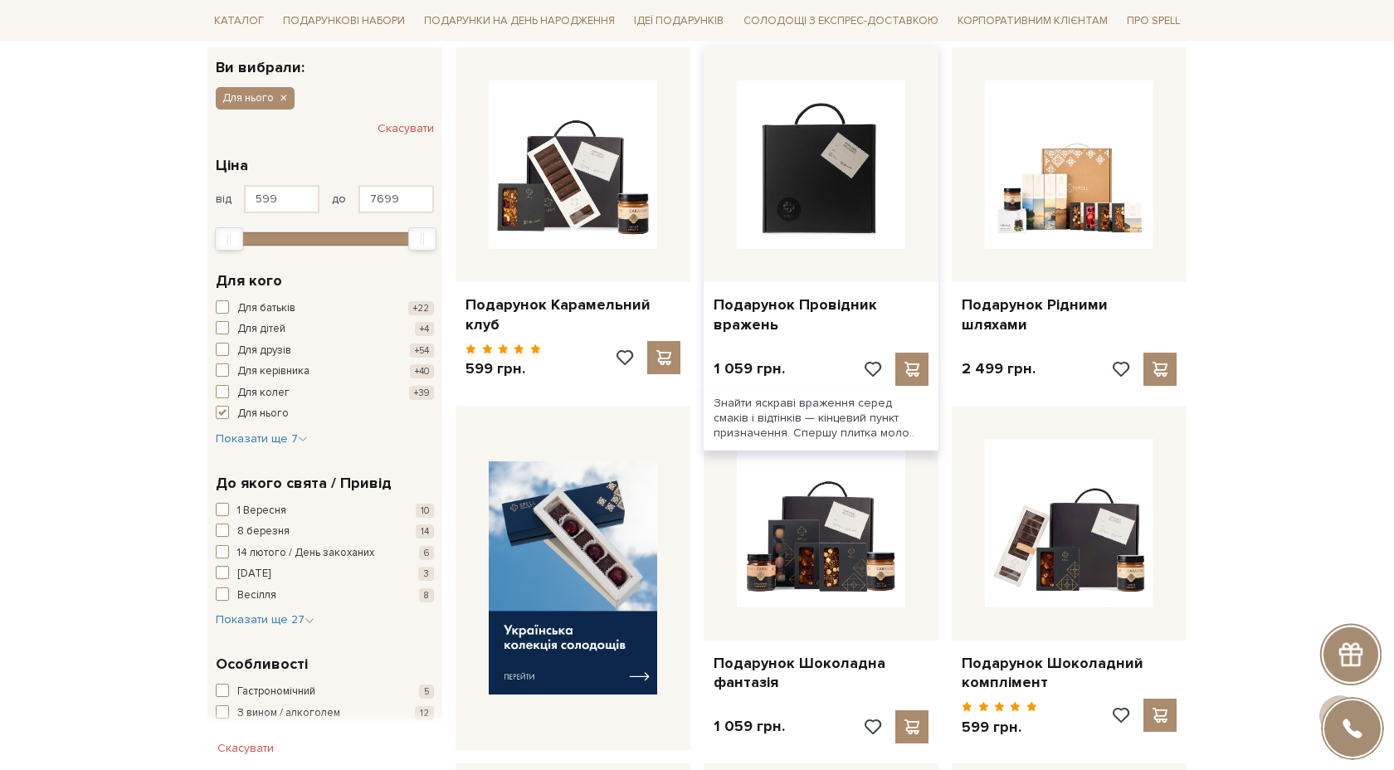  I want to click on span: Подарункові набори, so click(344, 21).